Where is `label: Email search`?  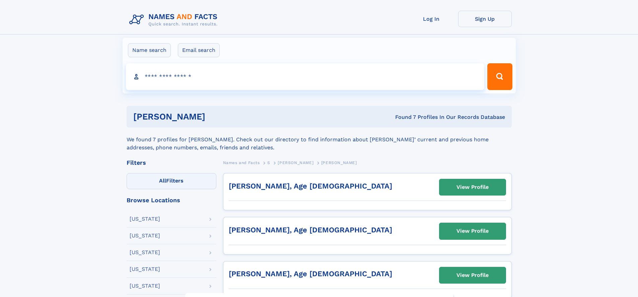 label: Email search is located at coordinates (199, 50).